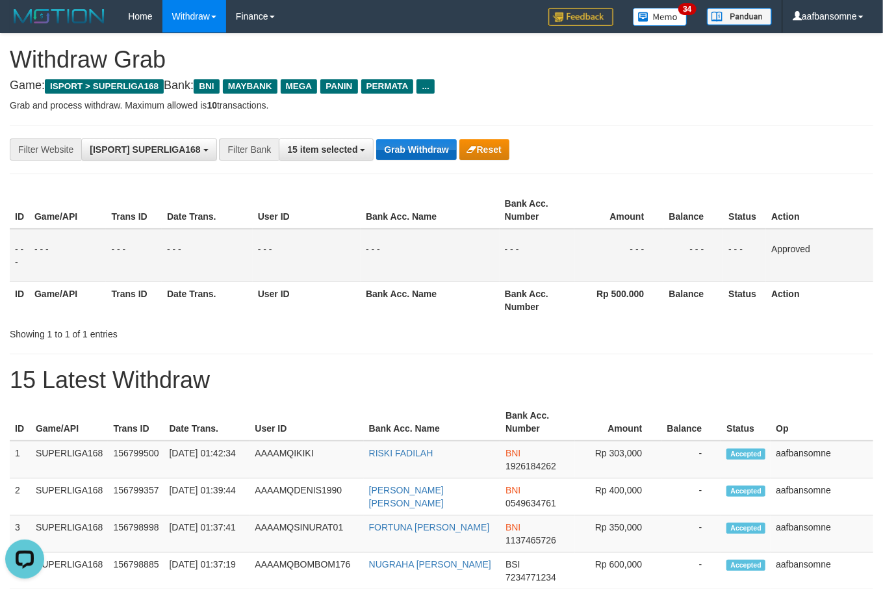  I want to click on h1: 15 Latest Withdraw, so click(441, 380).